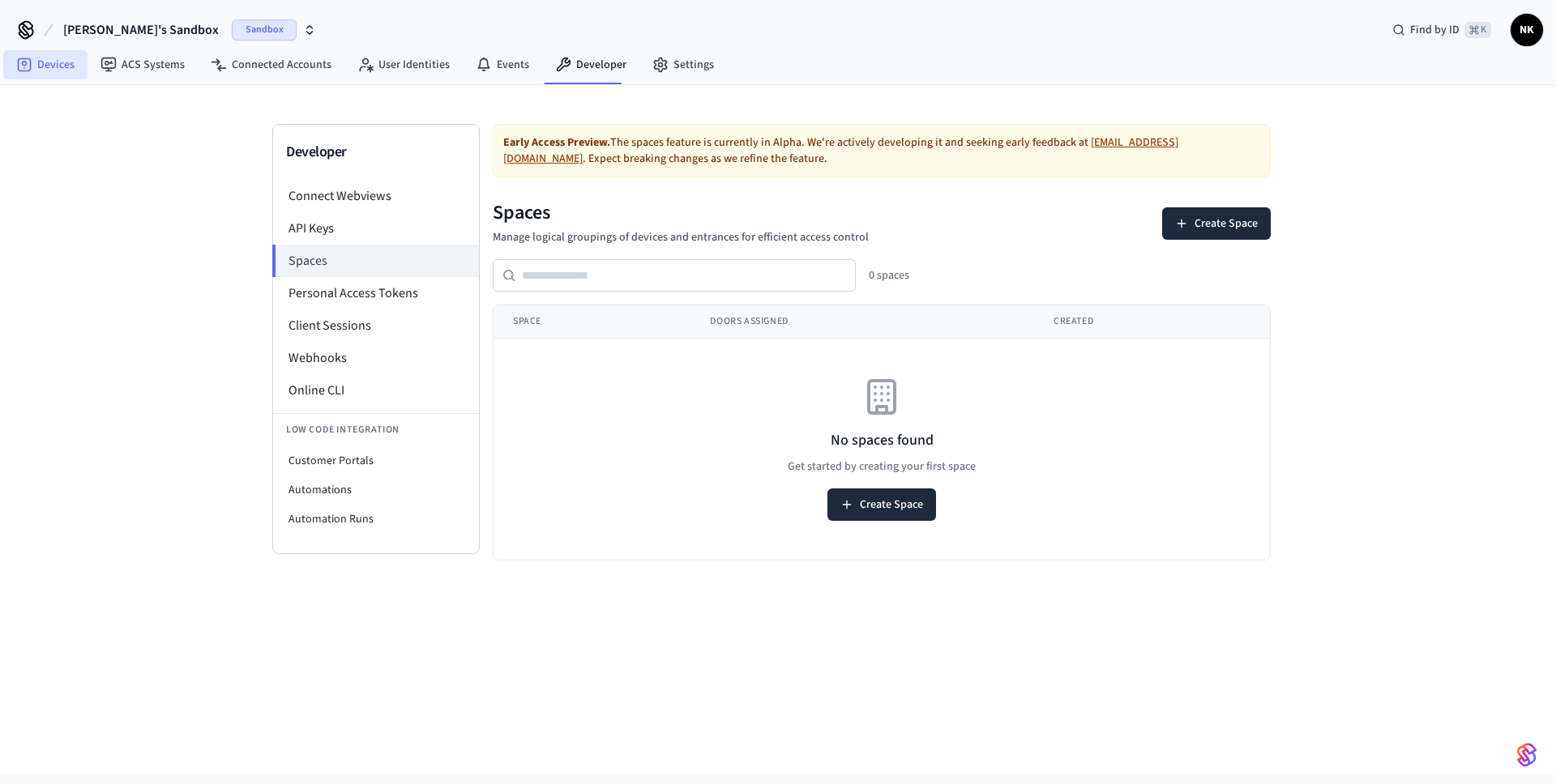  I want to click on li: Webhooks, so click(376, 358).